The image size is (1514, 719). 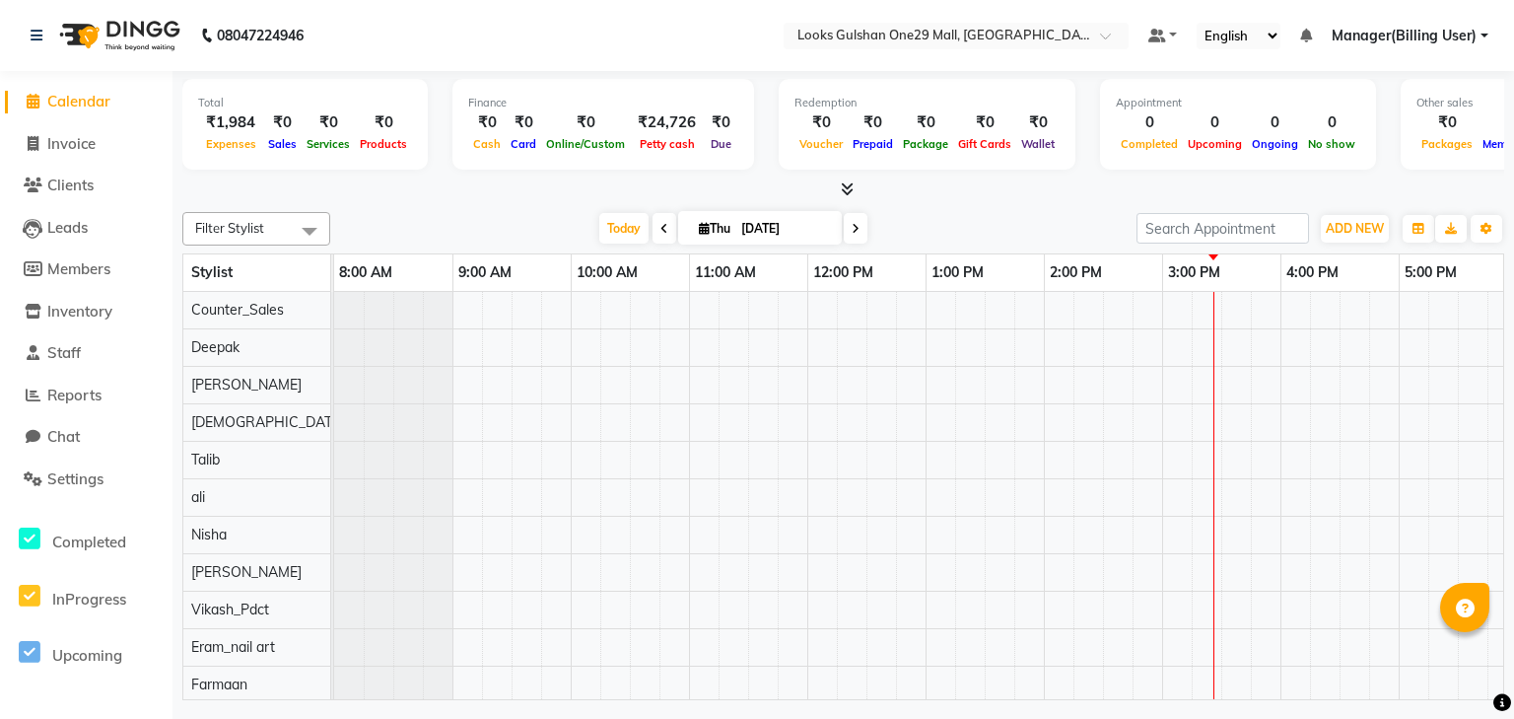 What do you see at coordinates (785, 229) in the screenshot?
I see `input: 2025-09-04` at bounding box center [785, 229].